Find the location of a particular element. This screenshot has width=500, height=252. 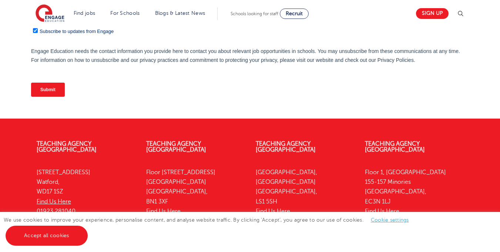

a: Find jobs is located at coordinates (84, 13).